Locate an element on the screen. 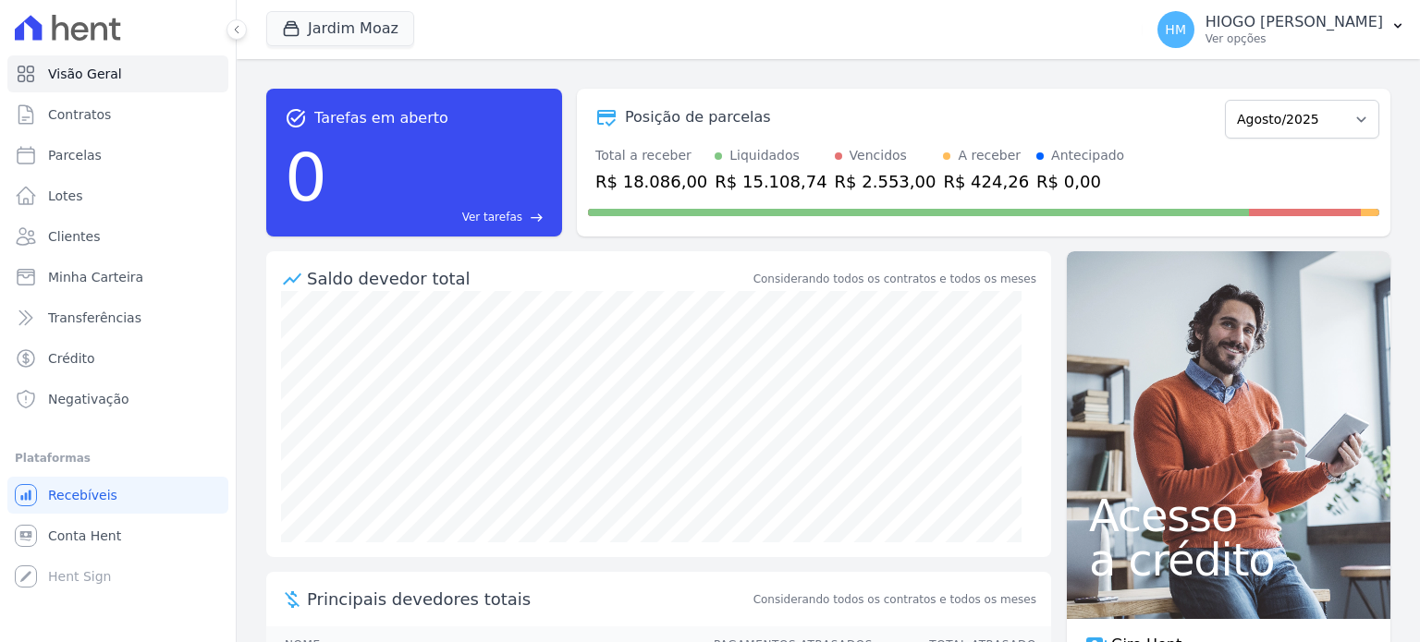  span: Visão Geral is located at coordinates (85, 74).